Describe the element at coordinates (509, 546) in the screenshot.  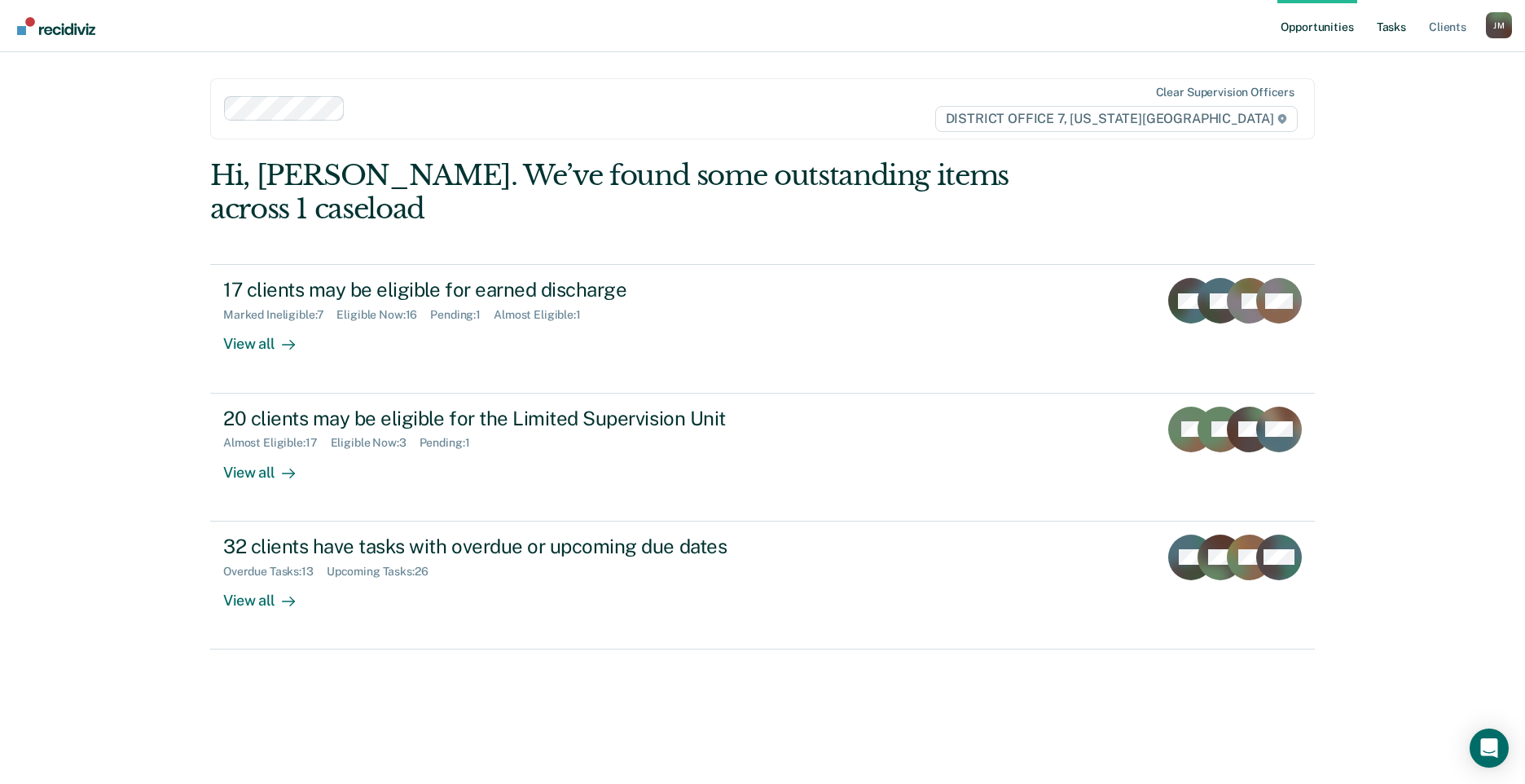
I see `div: 32 clients have tasks with overdue or upcoming due dates` at that location.